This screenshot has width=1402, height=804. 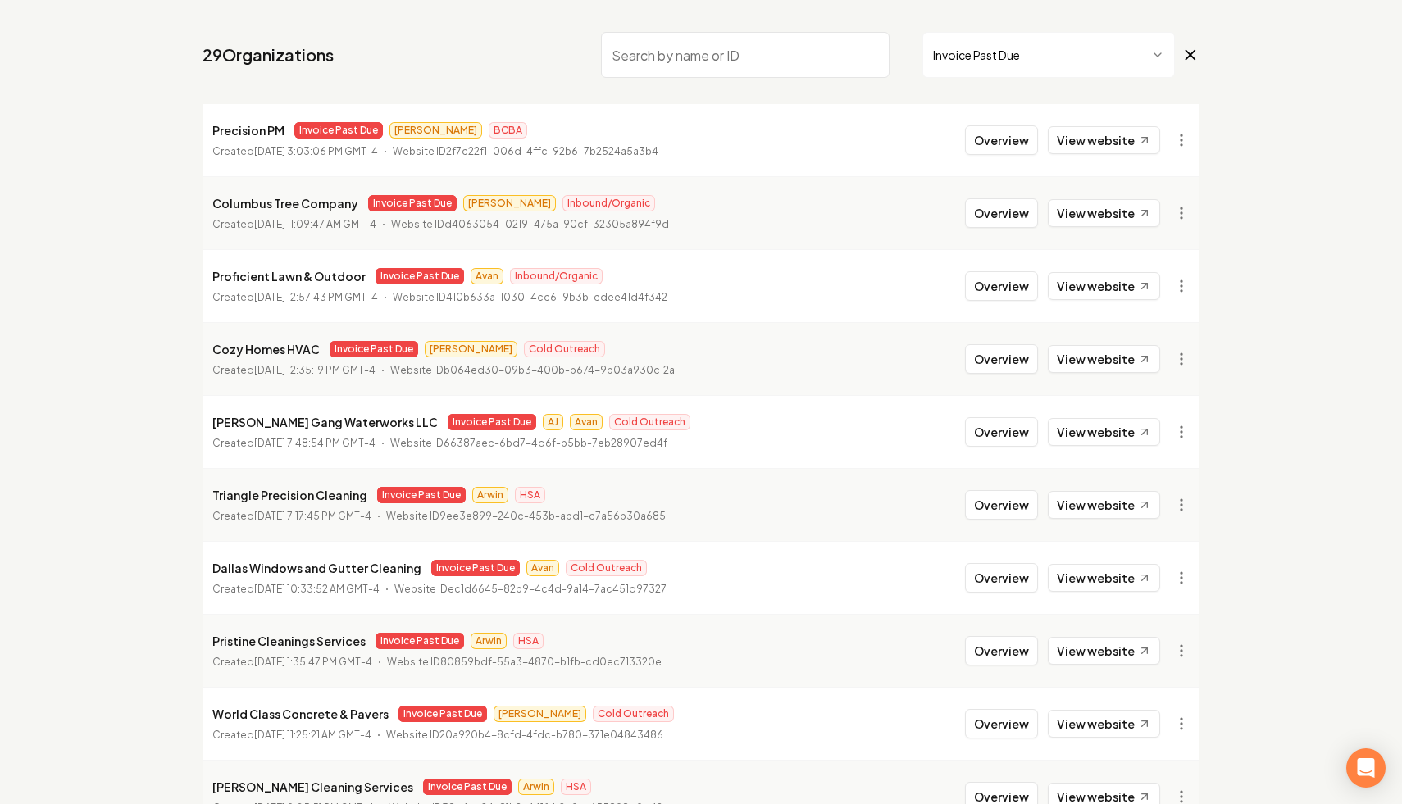 What do you see at coordinates (289, 276) in the screenshot?
I see `p: Proficient Lawn & Outdoor` at bounding box center [289, 276].